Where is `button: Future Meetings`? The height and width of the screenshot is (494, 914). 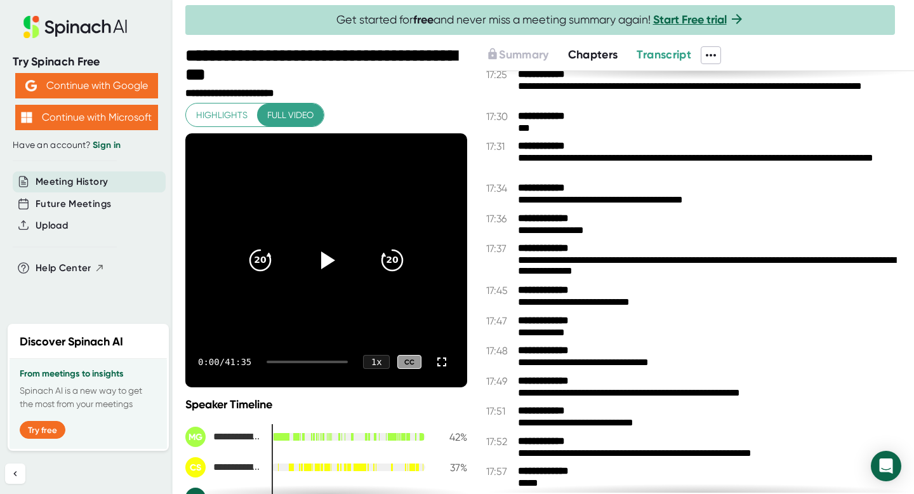 button: Future Meetings is located at coordinates (73, 204).